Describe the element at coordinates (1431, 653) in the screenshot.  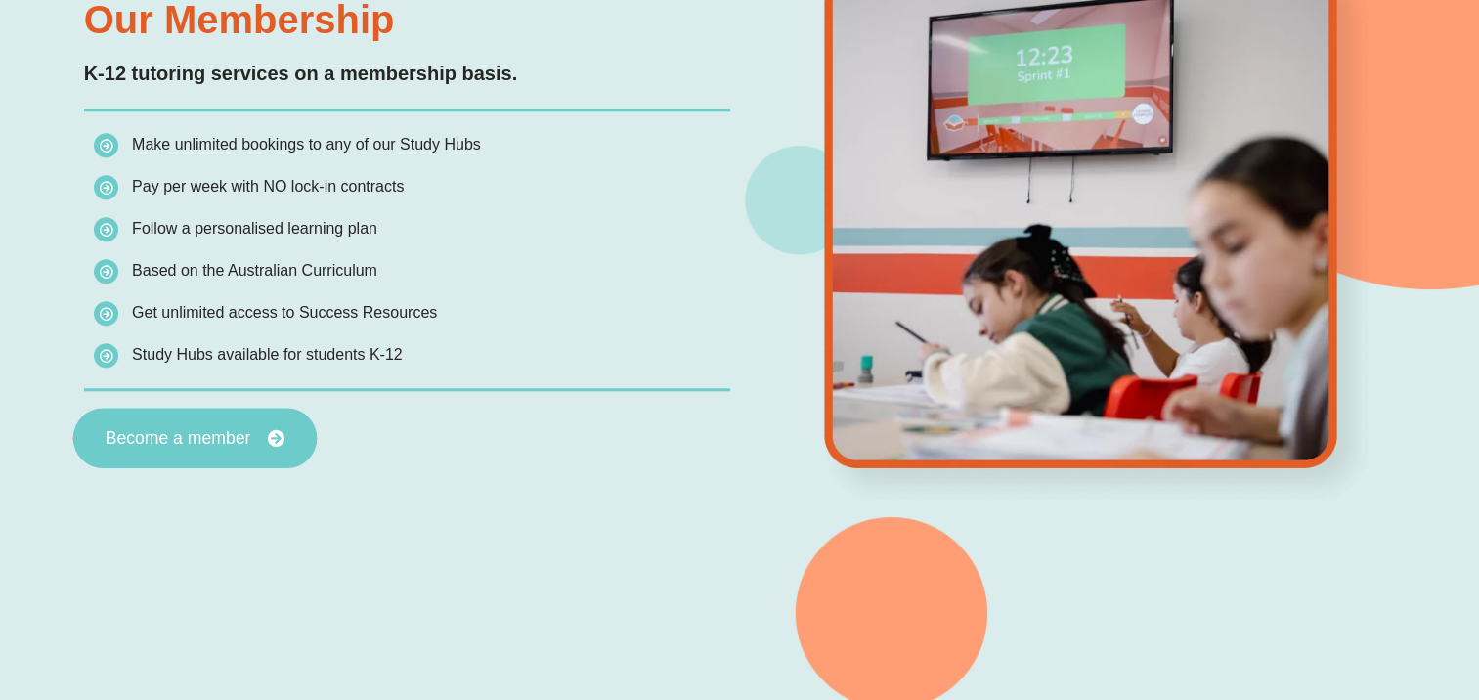
I see `div: Chat Widget` at that location.